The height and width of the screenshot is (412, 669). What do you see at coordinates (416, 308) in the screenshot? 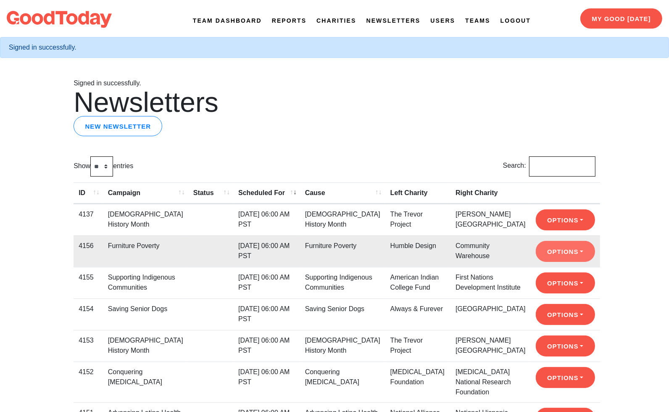
I see `a: Always & Furever` at bounding box center [416, 308].